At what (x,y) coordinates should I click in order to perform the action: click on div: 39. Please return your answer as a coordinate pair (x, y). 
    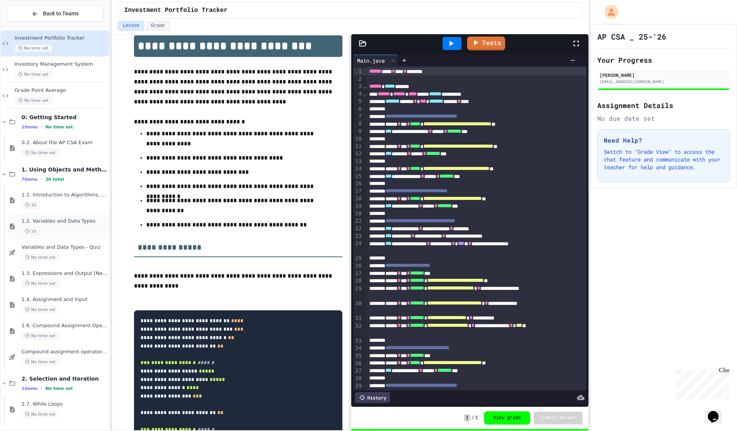
    Looking at the image, I should click on (358, 386).